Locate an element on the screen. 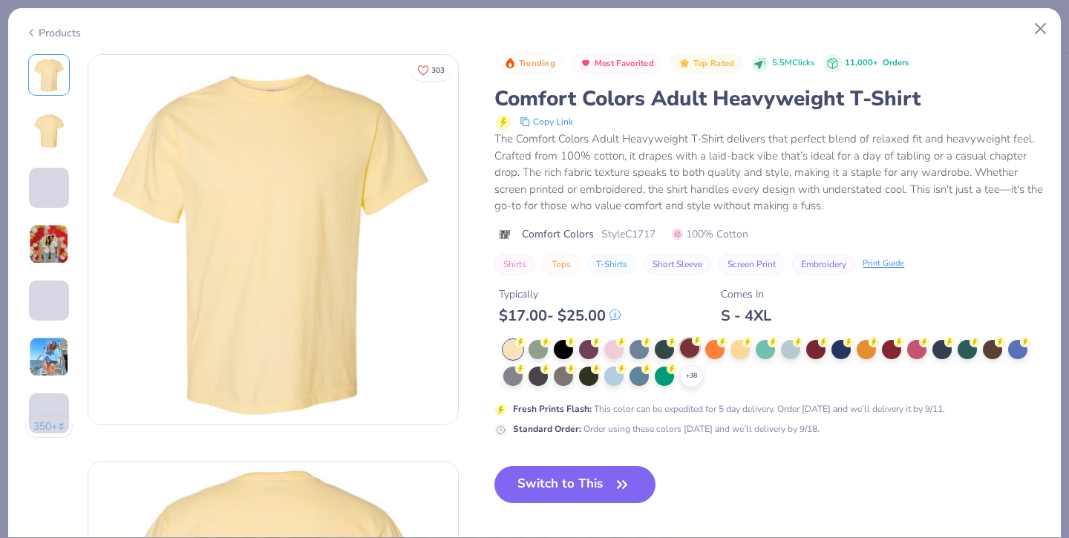 Image resolution: width=1069 pixels, height=538 pixels. span: Style C1717 is located at coordinates (628, 234).